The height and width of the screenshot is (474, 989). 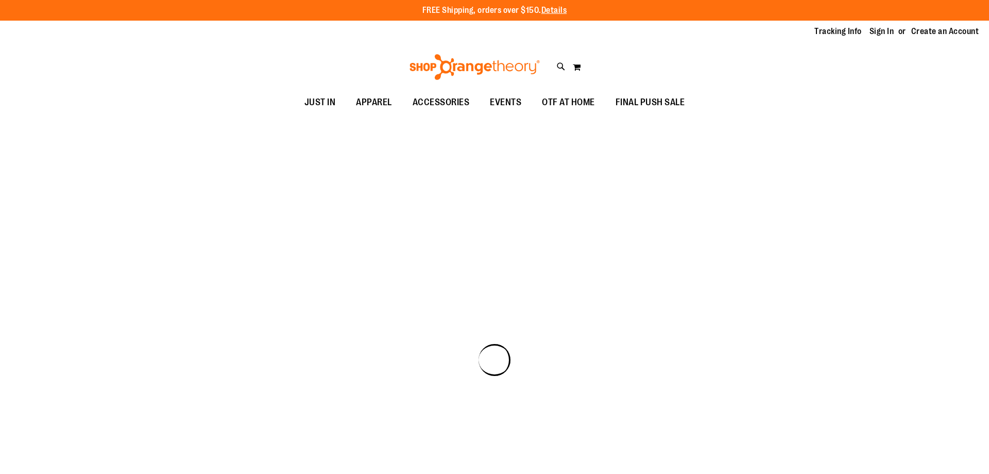 What do you see at coordinates (568, 103) in the screenshot?
I see `a: OTF AT HOME` at bounding box center [568, 103].